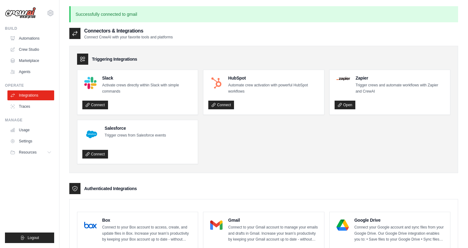  I want to click on h4: Salesforce, so click(135, 128).